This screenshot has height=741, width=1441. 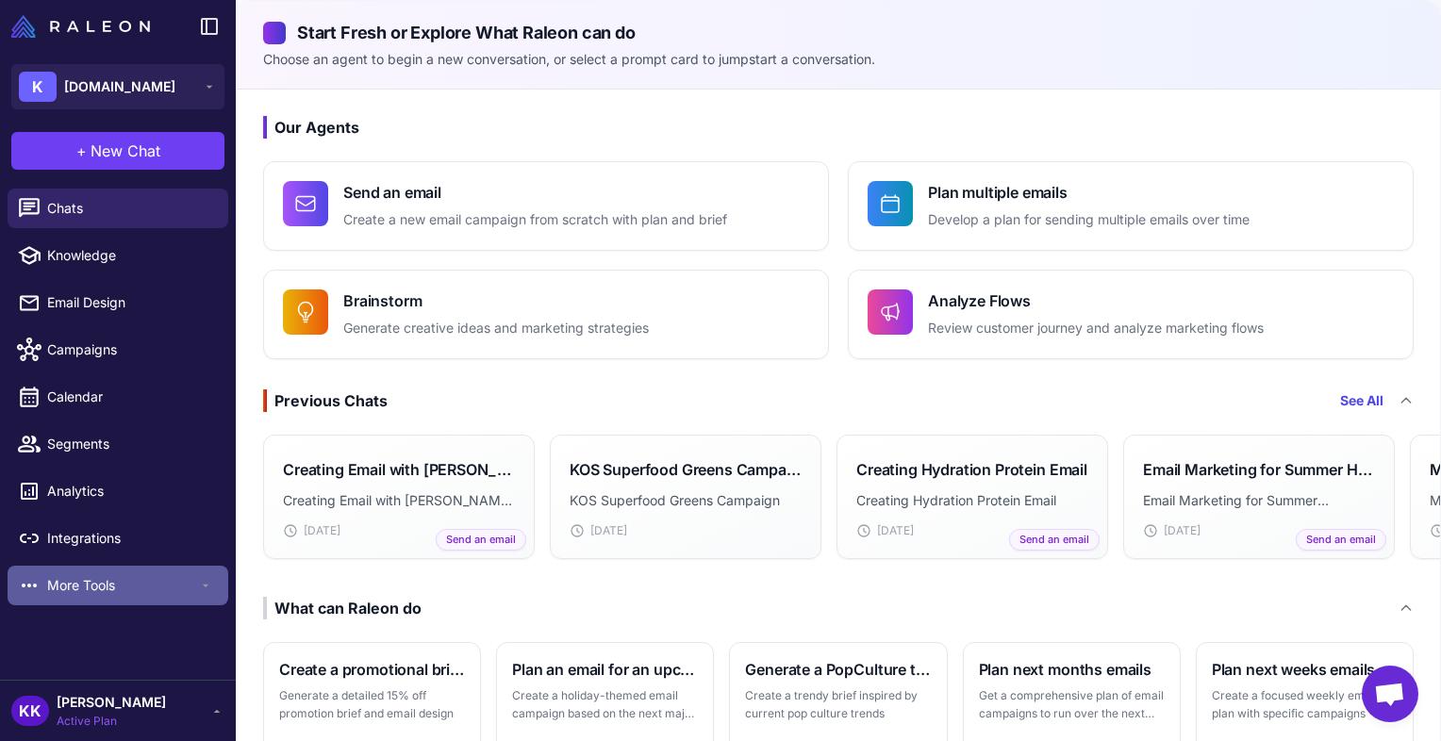 What do you see at coordinates (130, 256) in the screenshot?
I see `span: Knowledge` at bounding box center [130, 256].